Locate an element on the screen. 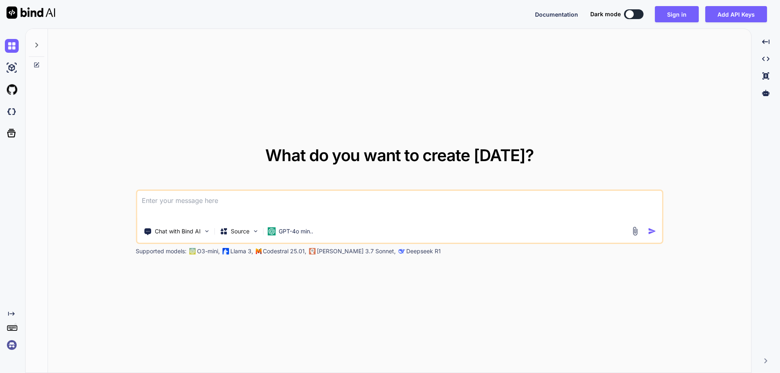 The width and height of the screenshot is (780, 373). img: Mistral-AI is located at coordinates (258, 252).